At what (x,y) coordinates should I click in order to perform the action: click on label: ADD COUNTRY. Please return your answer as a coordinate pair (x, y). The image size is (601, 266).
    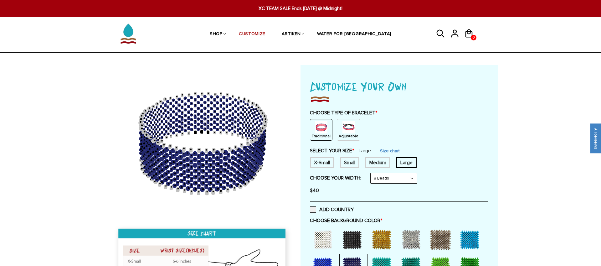
    Looking at the image, I should click on (332, 210).